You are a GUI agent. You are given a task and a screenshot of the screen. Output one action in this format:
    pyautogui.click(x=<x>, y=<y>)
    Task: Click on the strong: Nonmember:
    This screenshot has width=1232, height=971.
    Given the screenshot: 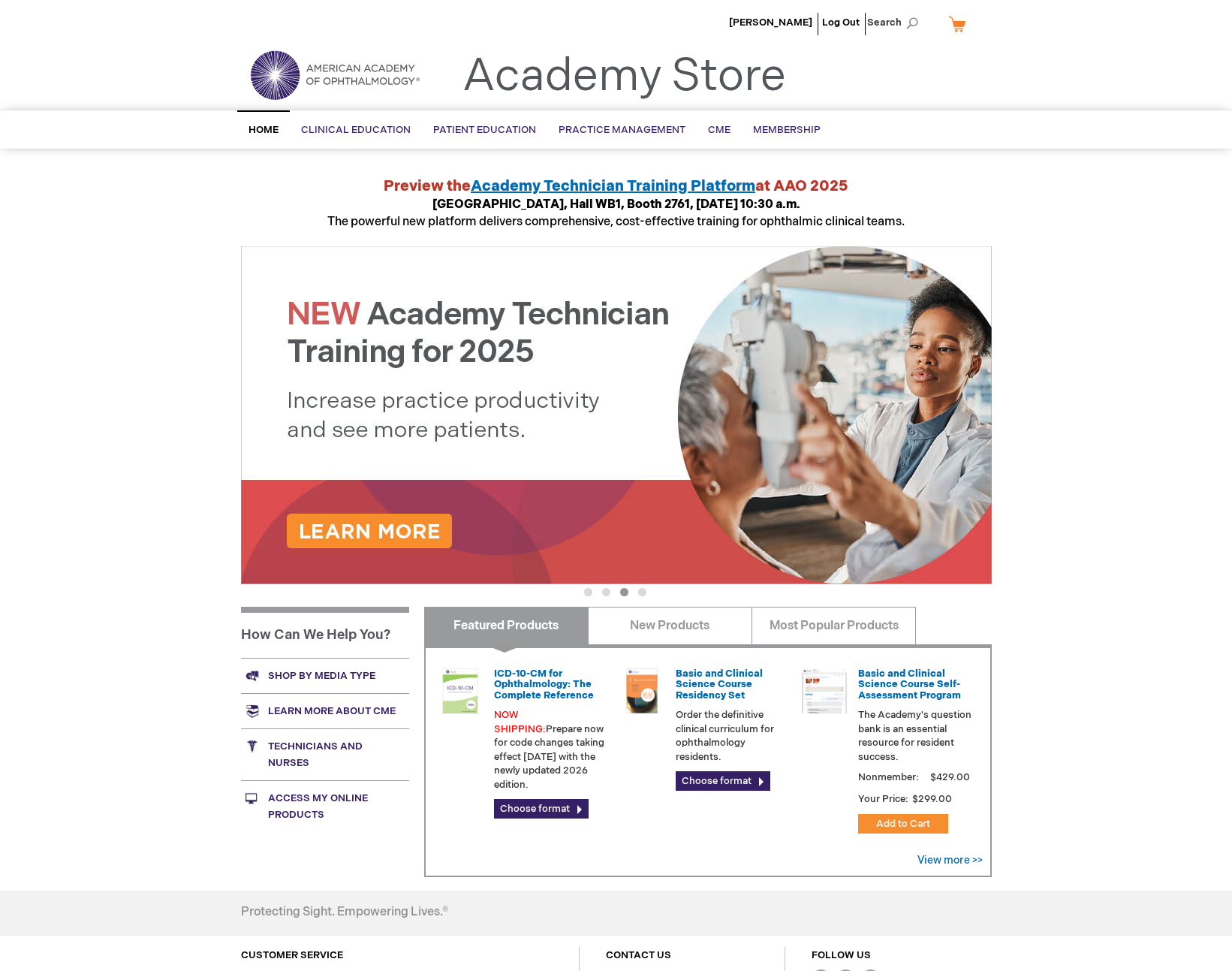 What is the action you would take?
    pyautogui.click(x=888, y=777)
    